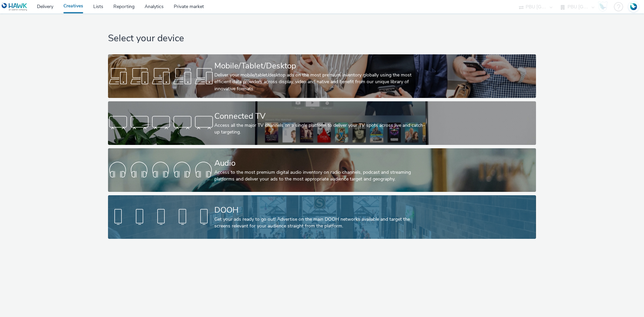 Image resolution: width=644 pixels, height=317 pixels. Describe the element at coordinates (321, 116) in the screenshot. I see `div: Connected TV` at that location.